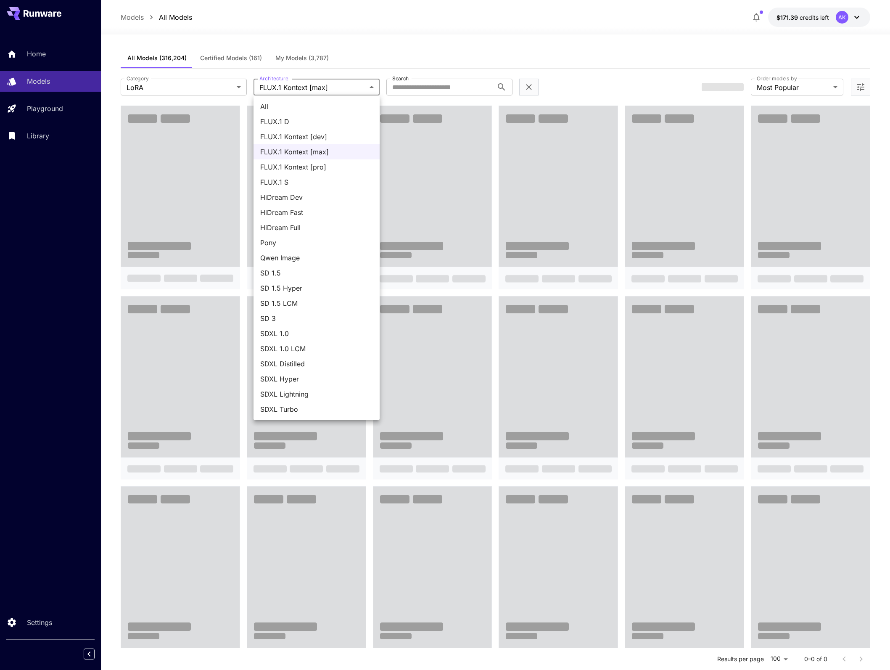 This screenshot has width=890, height=670. What do you see at coordinates (317, 227) in the screenshot?
I see `span: HiDream Full` at bounding box center [317, 227].